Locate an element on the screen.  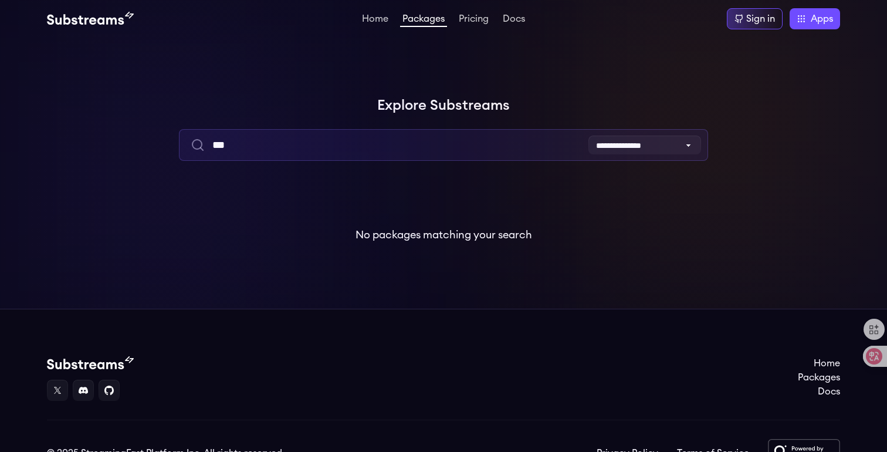
span: Apps is located at coordinates (822, 19).